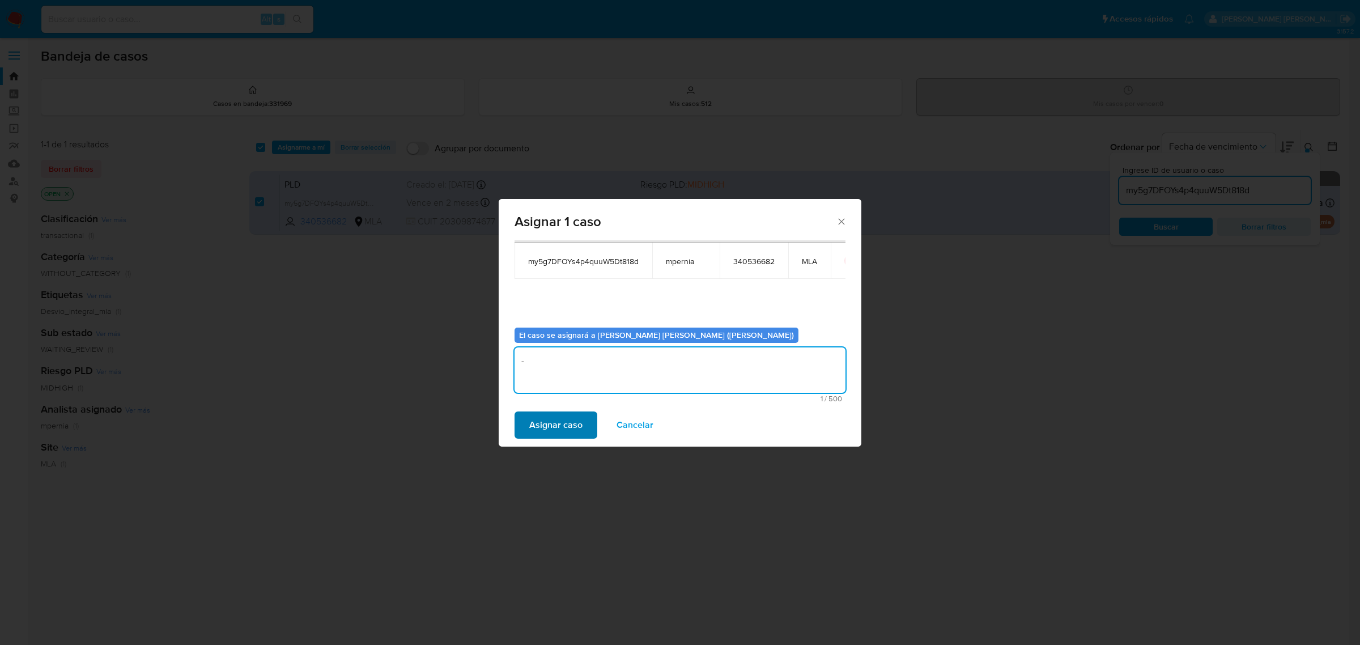 The image size is (1360, 645). What do you see at coordinates (675, 222) in the screenshot?
I see `span: Asignar 1 caso` at bounding box center [675, 222].